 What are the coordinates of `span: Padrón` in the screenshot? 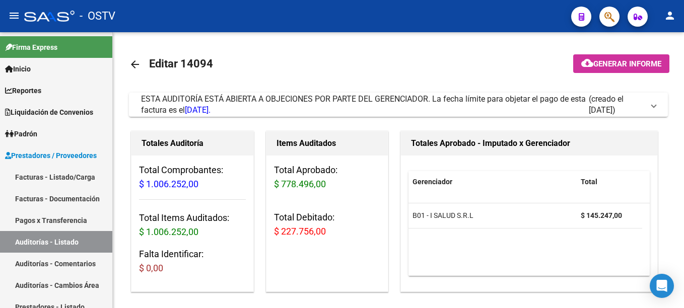 It's located at (21, 134).